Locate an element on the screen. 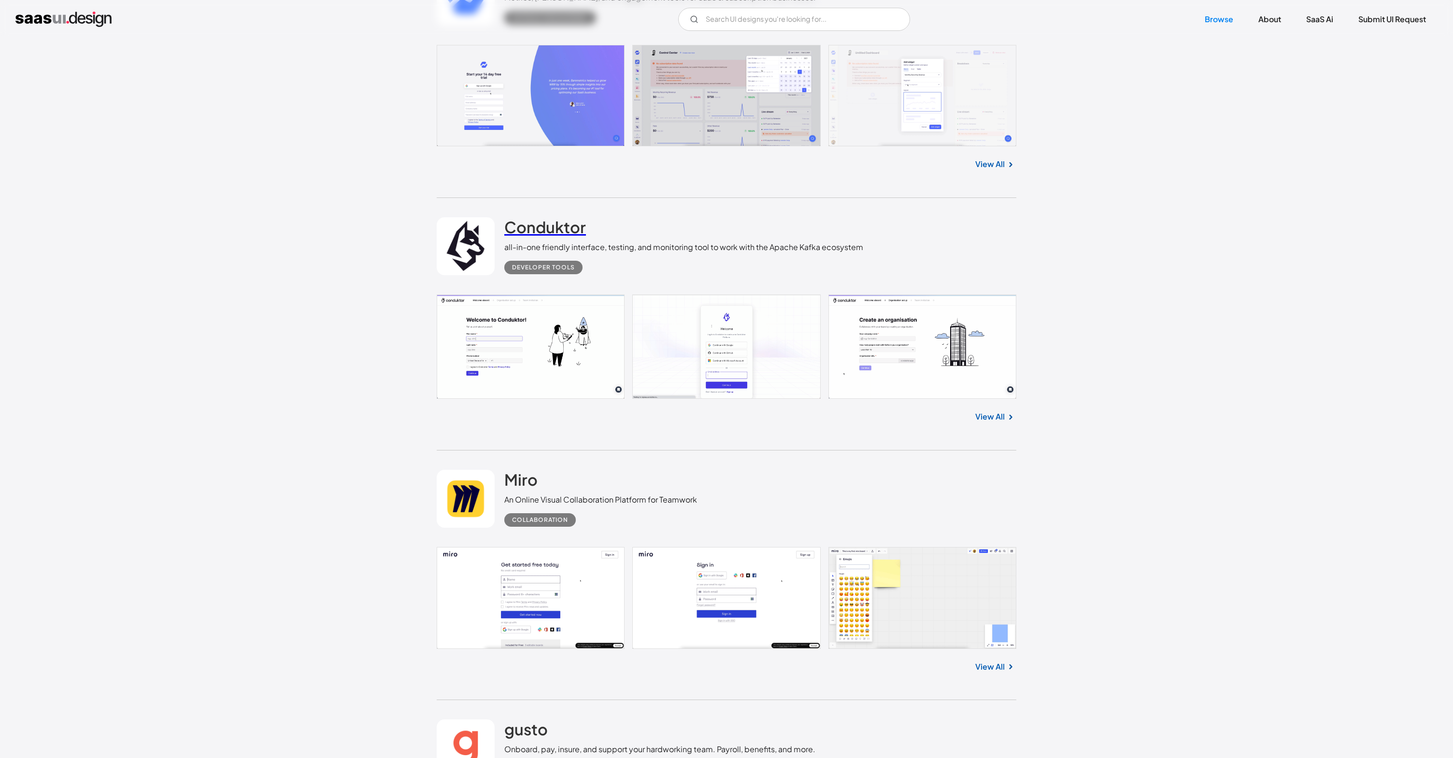 Image resolution: width=1453 pixels, height=758 pixels. a: SaaS Ai is located at coordinates (1319, 19).